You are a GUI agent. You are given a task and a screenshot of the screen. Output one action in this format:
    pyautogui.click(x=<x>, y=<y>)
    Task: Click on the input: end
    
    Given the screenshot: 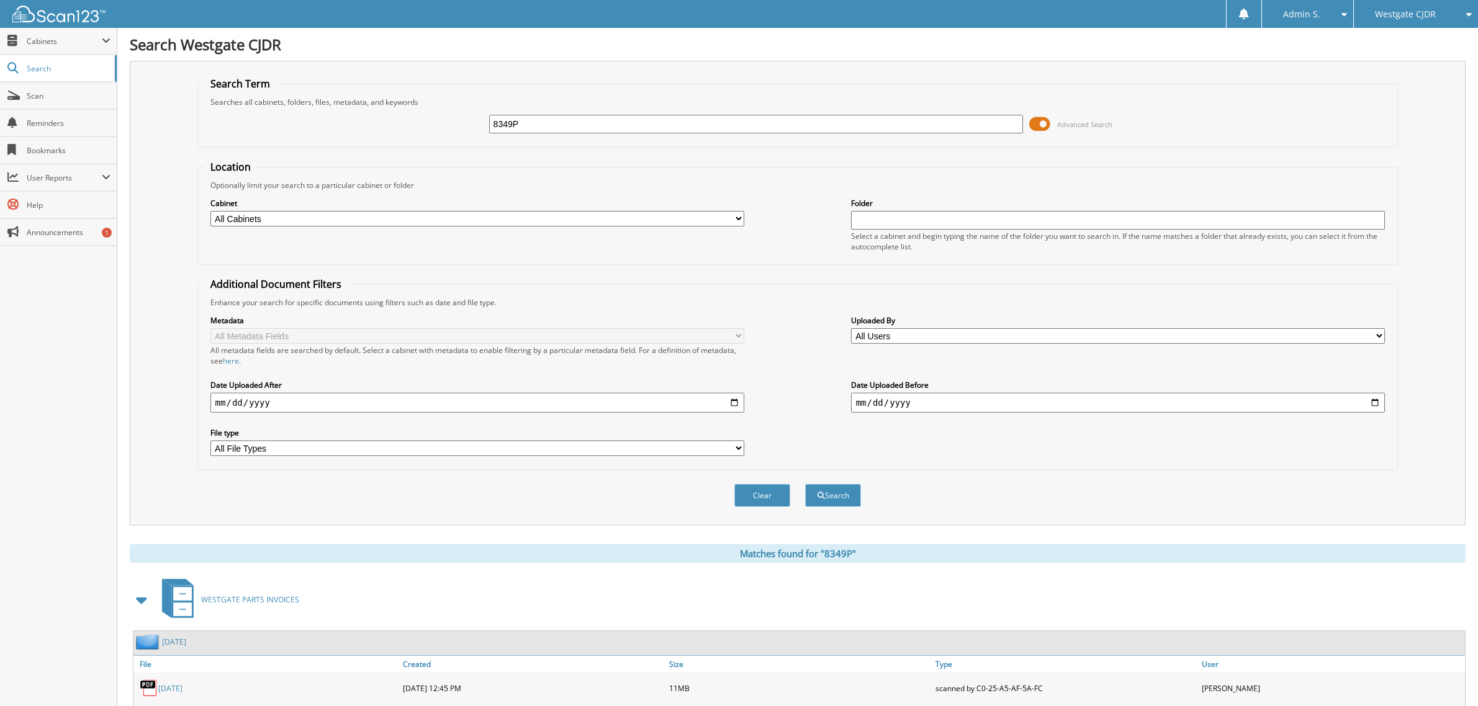 What is the action you would take?
    pyautogui.click(x=1118, y=403)
    